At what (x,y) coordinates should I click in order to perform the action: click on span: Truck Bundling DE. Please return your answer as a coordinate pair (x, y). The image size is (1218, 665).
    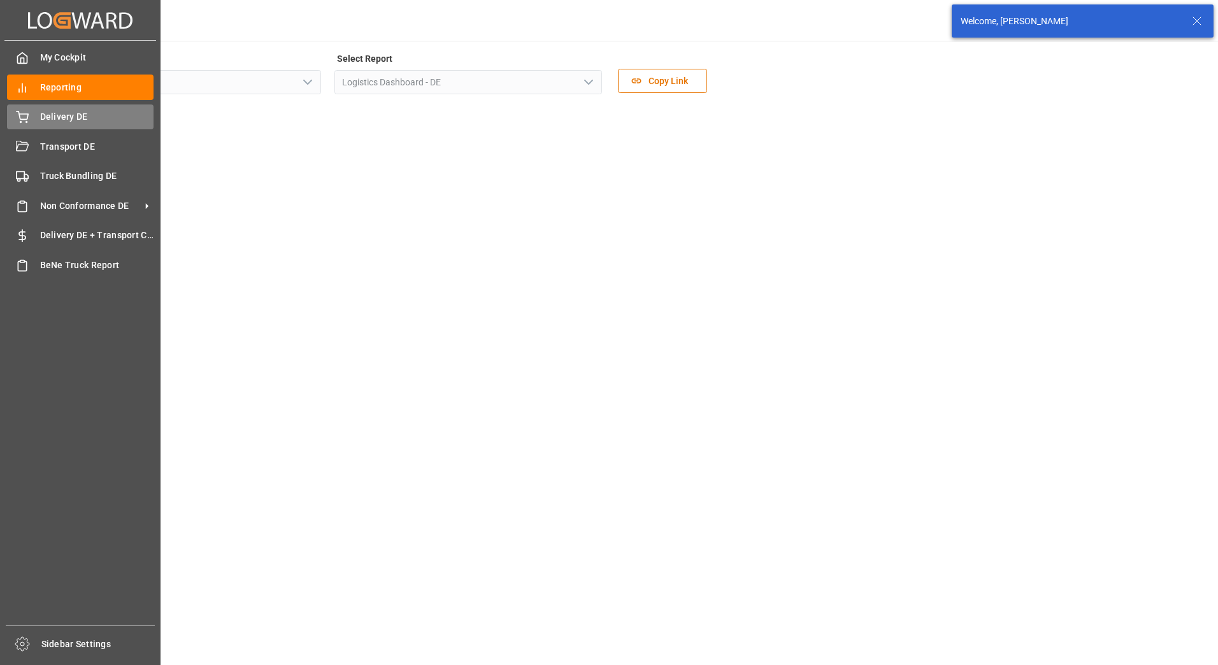
    Looking at the image, I should click on (97, 176).